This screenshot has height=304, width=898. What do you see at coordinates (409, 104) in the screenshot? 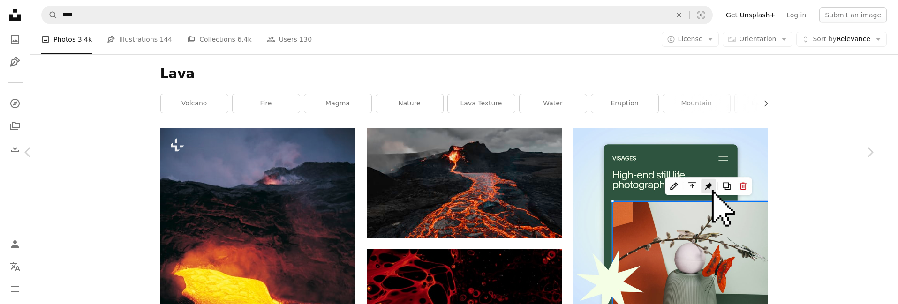
I see `a: nature` at bounding box center [409, 104].